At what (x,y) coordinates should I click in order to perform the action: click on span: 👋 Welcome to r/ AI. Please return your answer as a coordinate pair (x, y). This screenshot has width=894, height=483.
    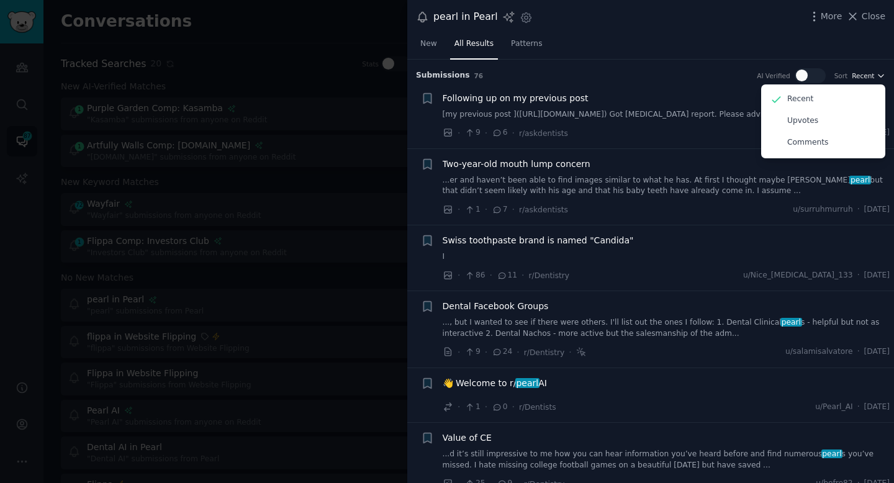
    Looking at the image, I should click on (495, 383).